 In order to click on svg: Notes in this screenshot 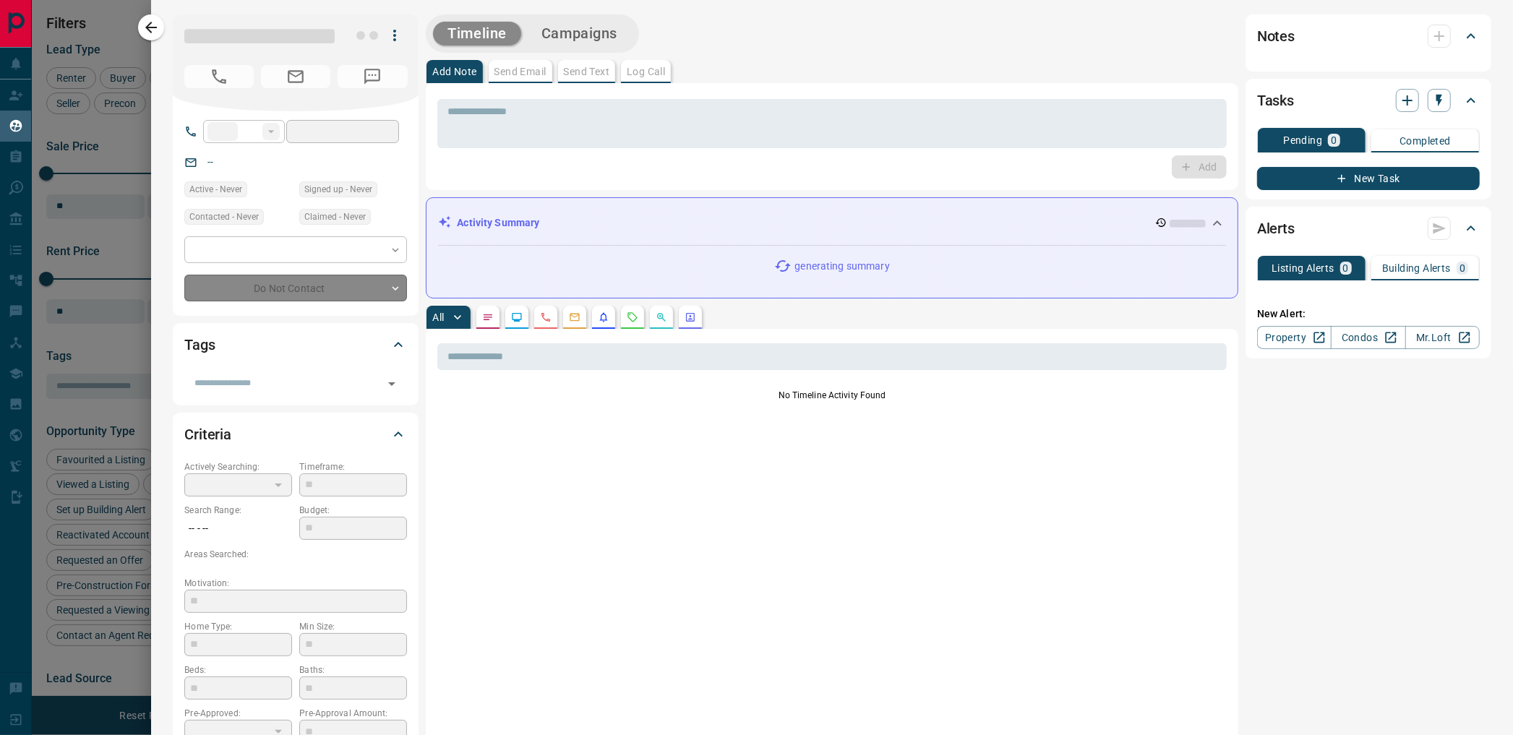, I will do `click(488, 317)`.